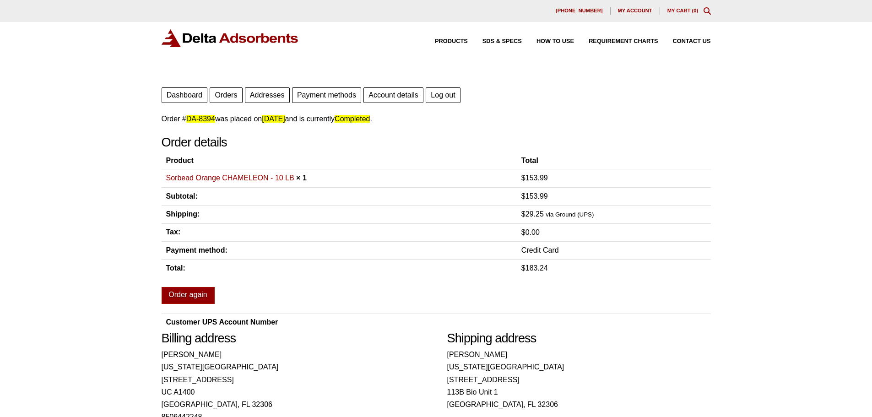 This screenshot has width=872, height=417. Describe the element at coordinates (614, 250) in the screenshot. I see `td: Credit Card` at that location.